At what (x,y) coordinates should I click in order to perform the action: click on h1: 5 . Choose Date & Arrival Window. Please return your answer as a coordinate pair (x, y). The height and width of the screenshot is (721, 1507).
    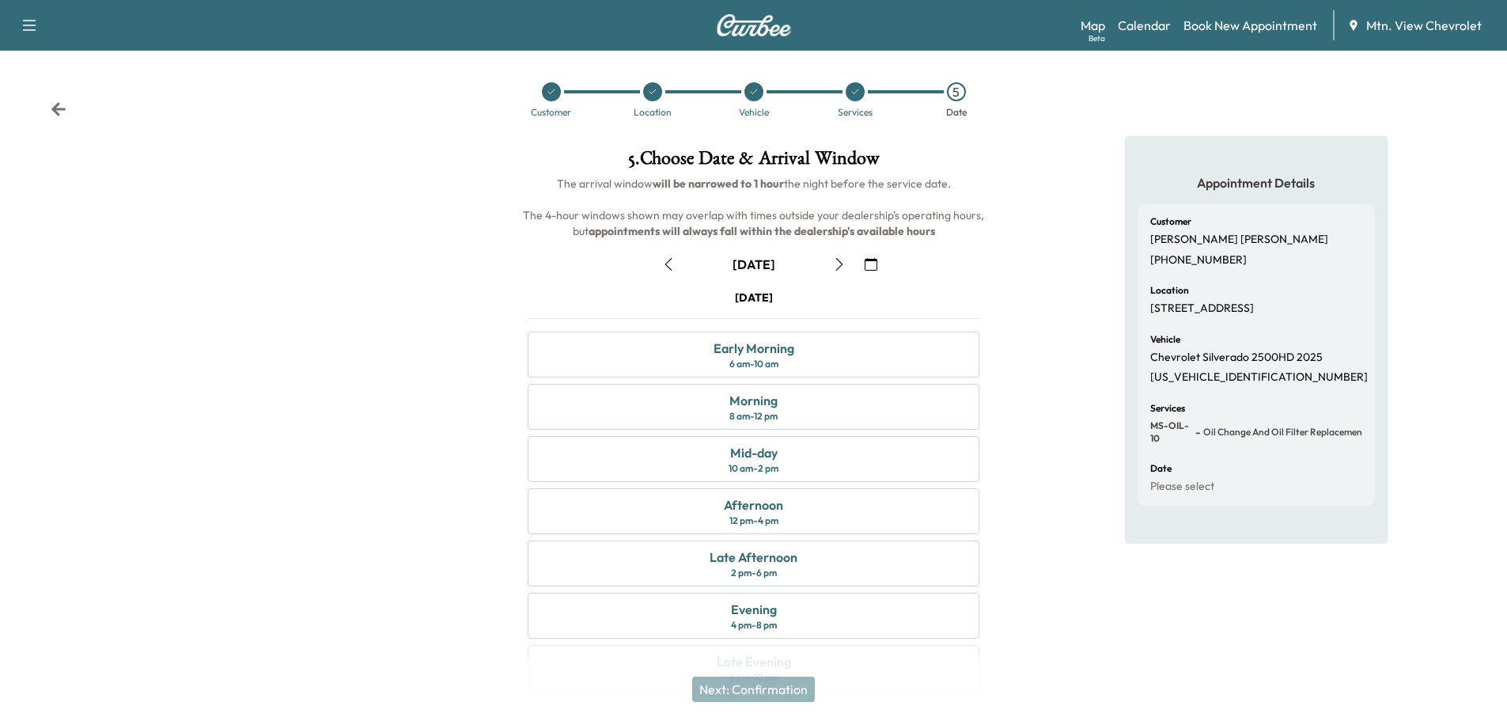
    Looking at the image, I should click on (753, 162).